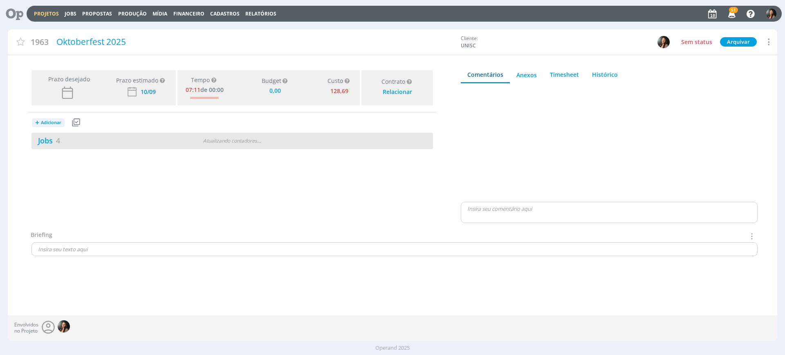 Image resolution: width=785 pixels, height=355 pixels. I want to click on div: Budget, so click(276, 81).